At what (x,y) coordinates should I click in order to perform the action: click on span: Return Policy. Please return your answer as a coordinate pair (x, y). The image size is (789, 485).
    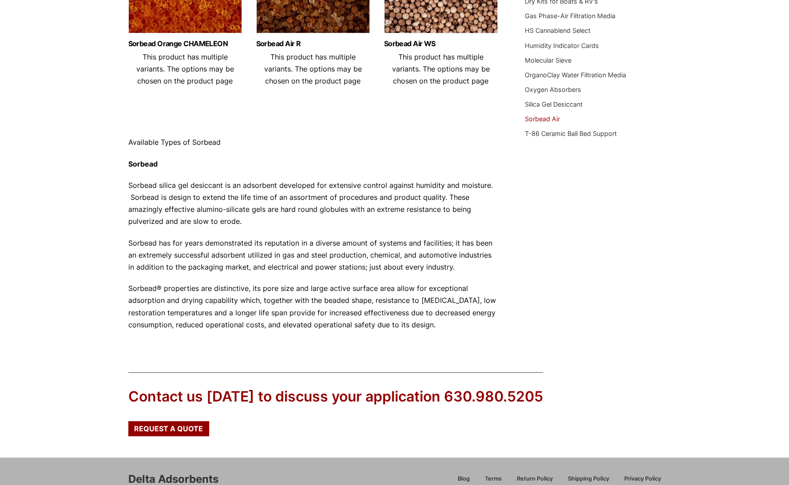
    Looking at the image, I should click on (535, 479).